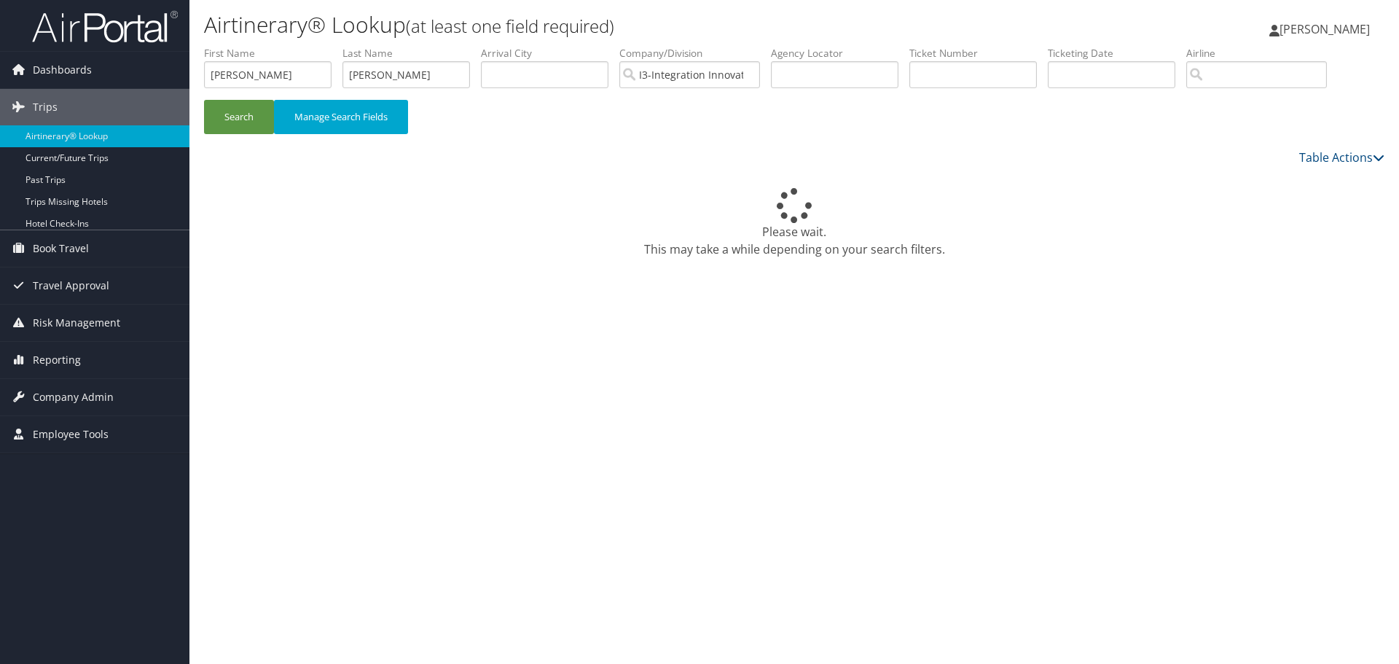 The width and height of the screenshot is (1399, 664). Describe the element at coordinates (273, 53) in the screenshot. I see `label: First Name` at that location.